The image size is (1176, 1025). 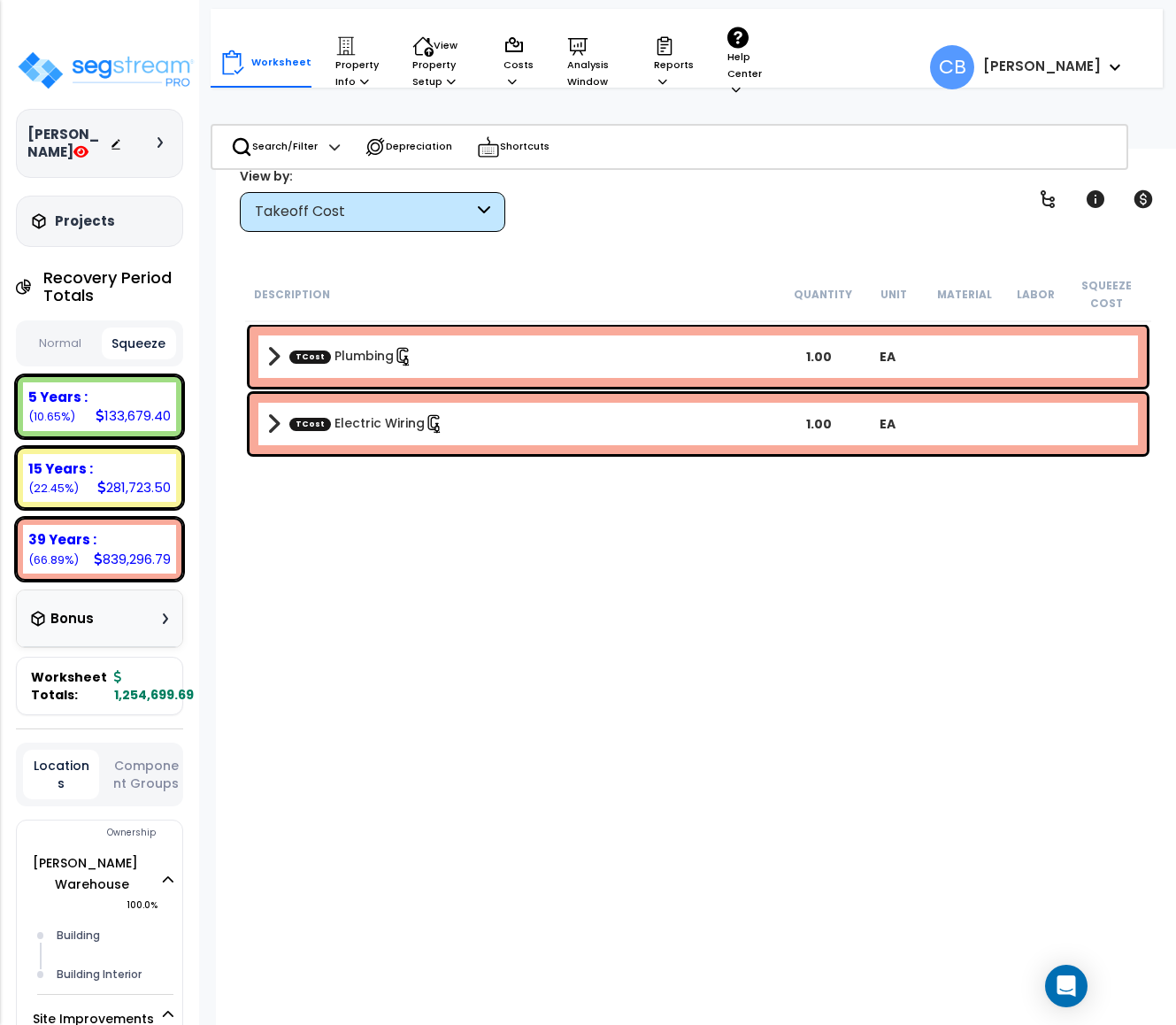 I want to click on small: Squeeze Cost, so click(x=1106, y=295).